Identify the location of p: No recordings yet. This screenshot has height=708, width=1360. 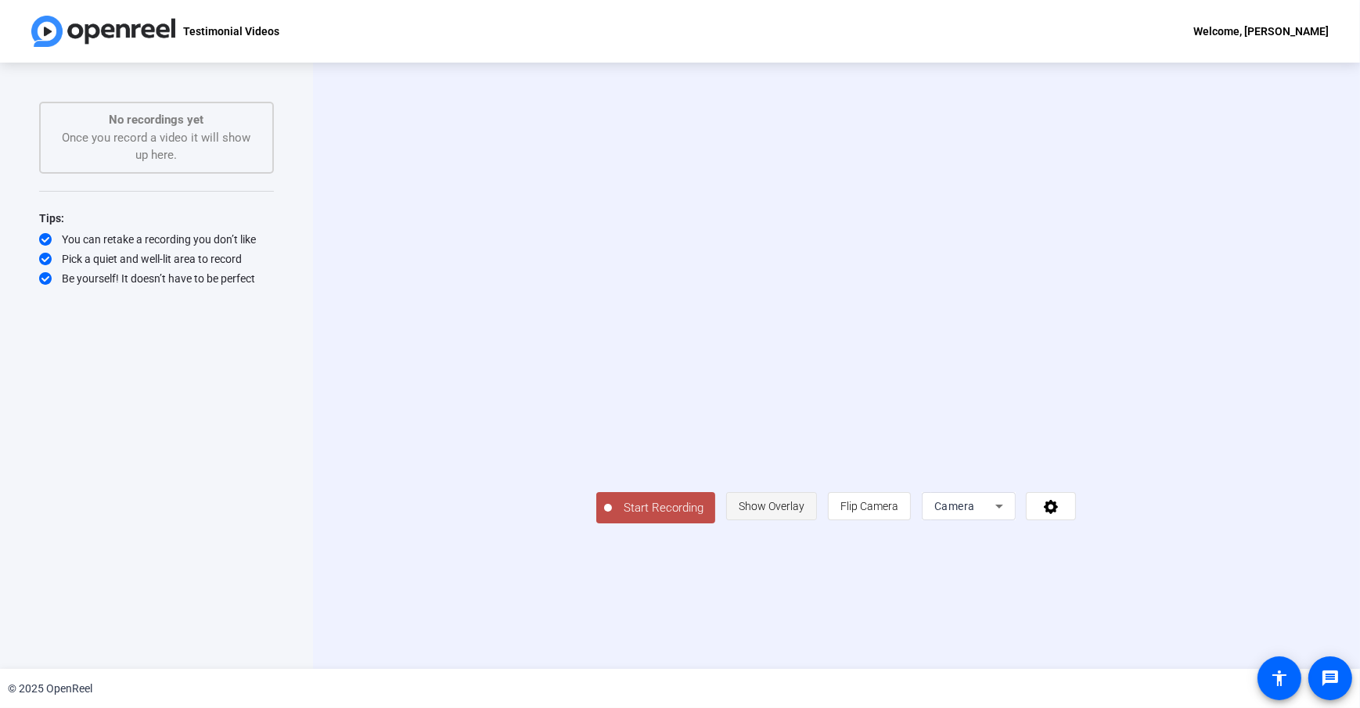
(156, 120).